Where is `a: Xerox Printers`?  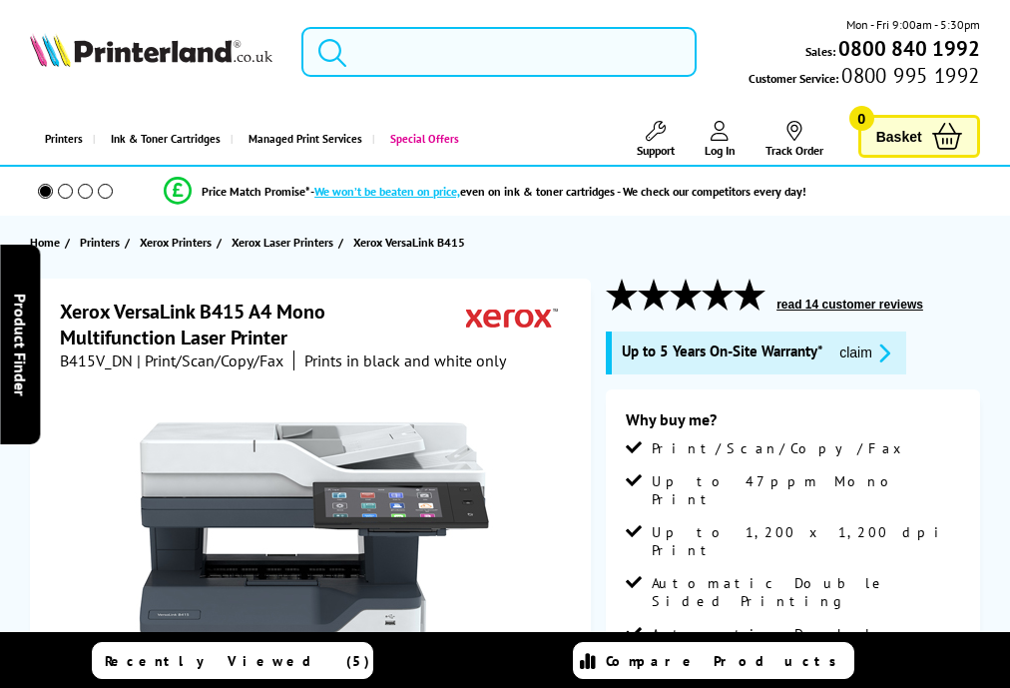 a: Xerox Printers is located at coordinates (178, 242).